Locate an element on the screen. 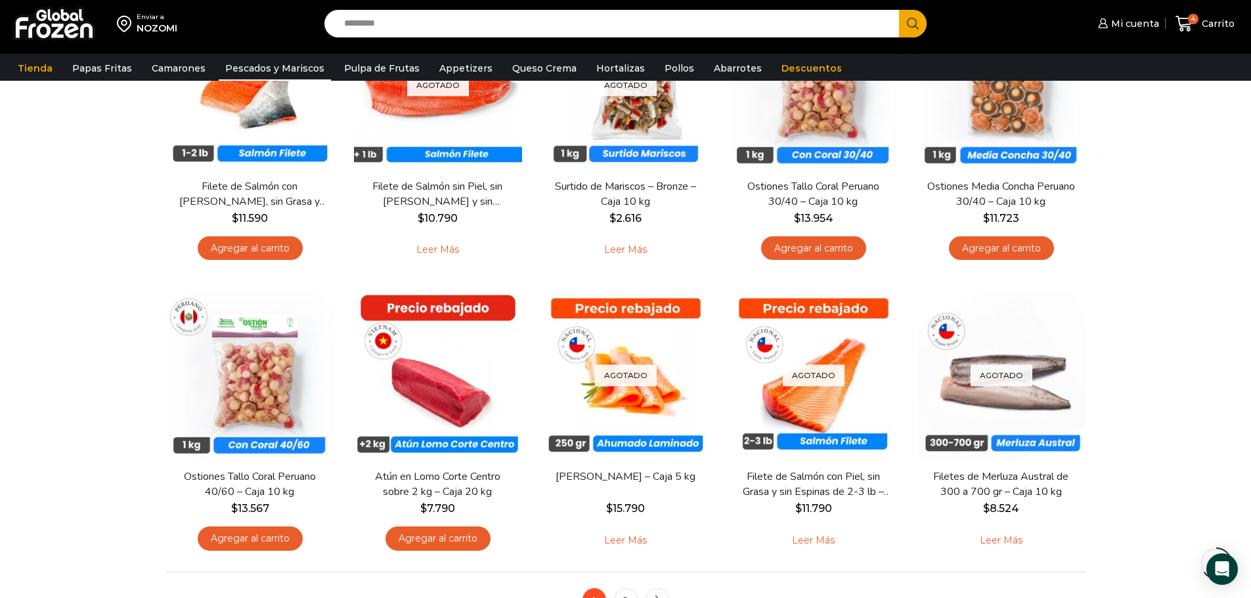  a: Filetes de Merluza Austral de 300 a 700 gr – Caja 10 kg is located at coordinates (1001, 485).